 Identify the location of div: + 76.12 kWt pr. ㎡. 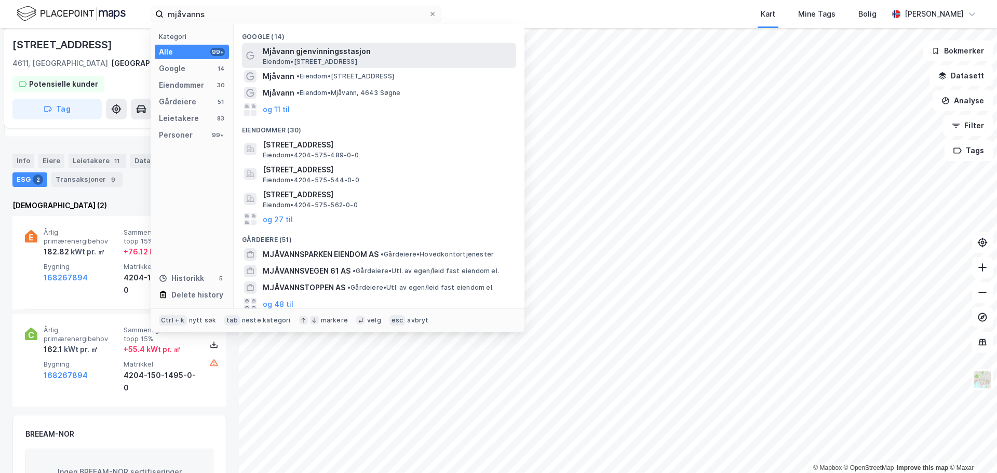
(154, 252).